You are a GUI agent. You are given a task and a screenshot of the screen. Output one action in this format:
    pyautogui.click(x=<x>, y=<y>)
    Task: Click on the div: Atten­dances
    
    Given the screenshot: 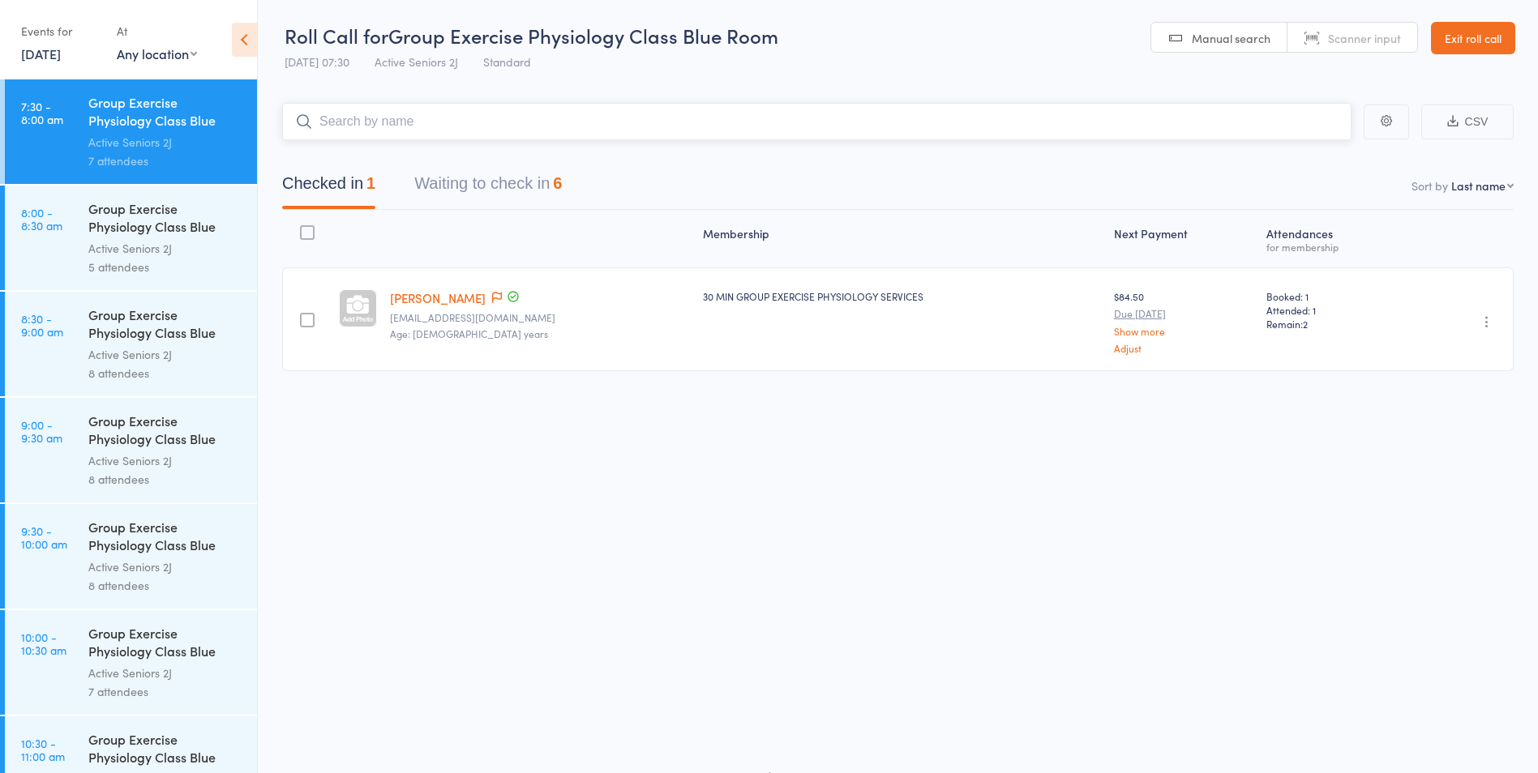 What is the action you would take?
    pyautogui.click(x=1334, y=238)
    